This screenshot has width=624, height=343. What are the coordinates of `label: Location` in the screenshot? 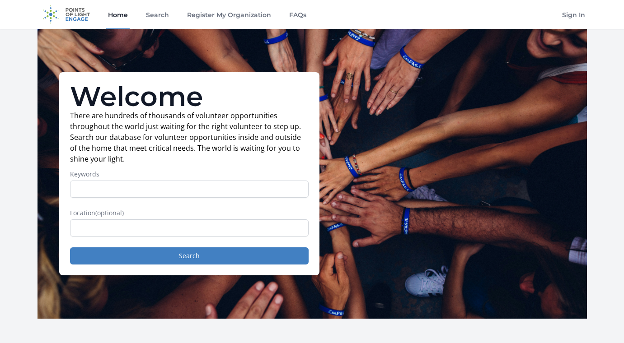 It's located at (189, 213).